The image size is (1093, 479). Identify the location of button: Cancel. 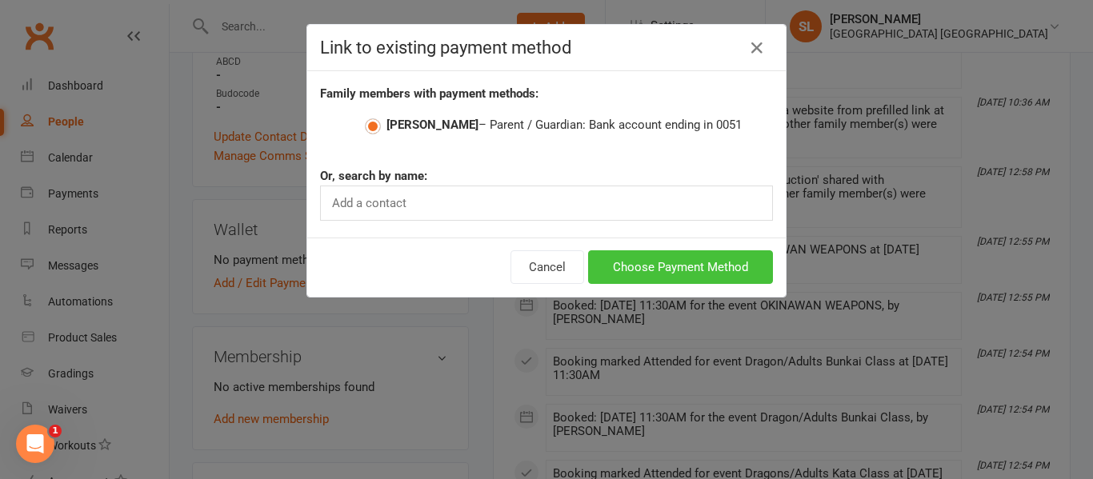
(547, 267).